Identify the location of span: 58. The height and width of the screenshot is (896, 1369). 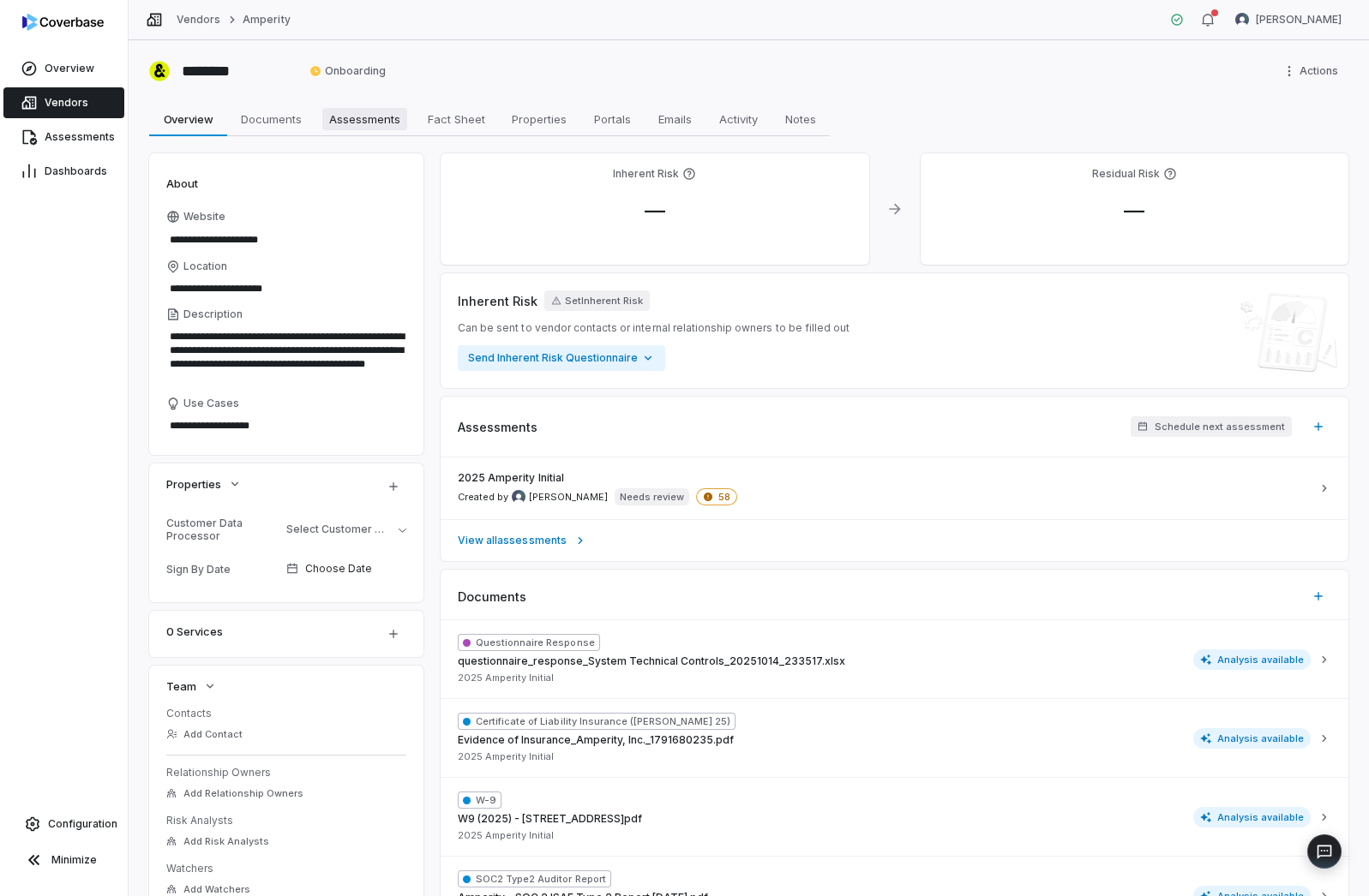
(717, 497).